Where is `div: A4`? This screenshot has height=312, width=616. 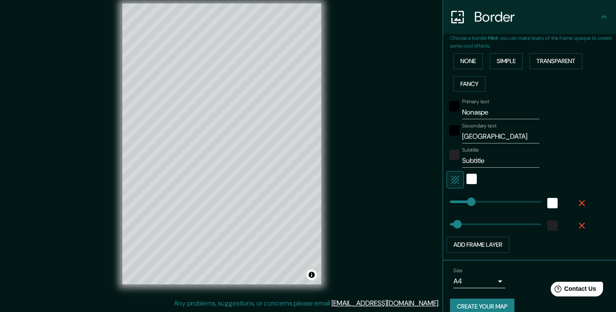
div: A4 is located at coordinates (479, 281).